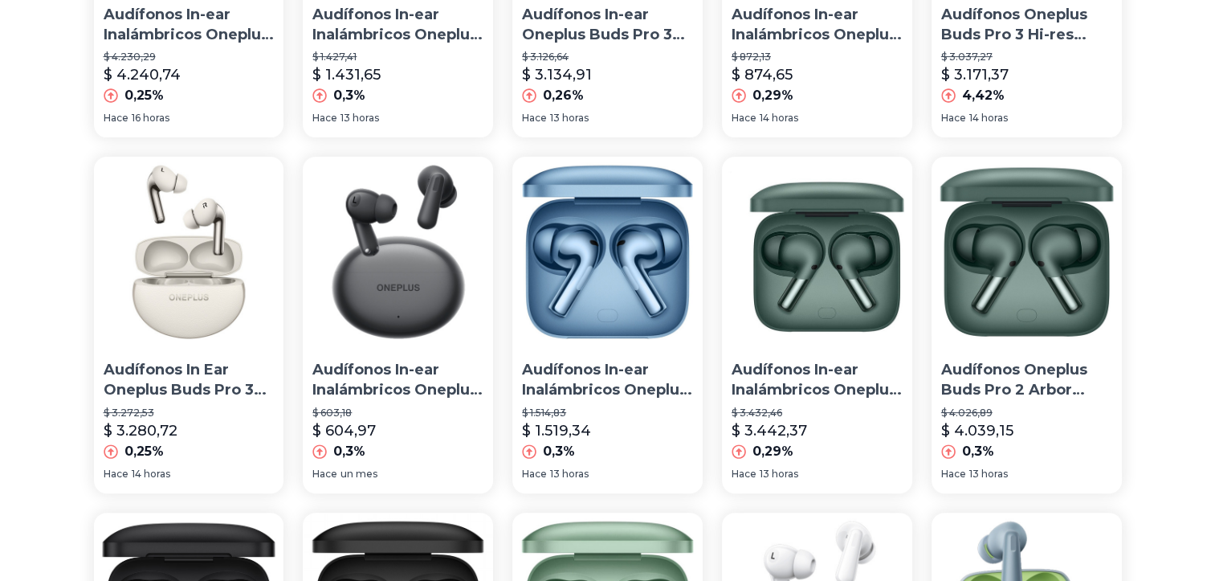  I want to click on p: Audífonos In-ear Inalámbricos Oneplus Buds Pro 2 Verde, so click(817, 380).